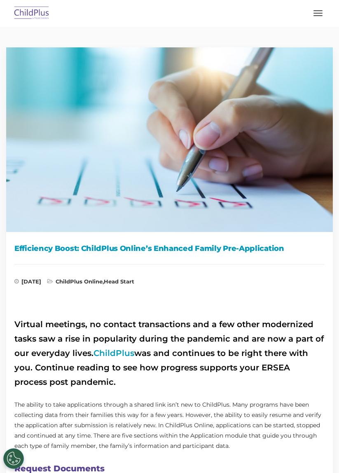 This screenshot has height=473, width=339. I want to click on h2: Virtual meetings, no contact transactions and a few other modernized tasks saw a rise in populari..., so click(169, 353).